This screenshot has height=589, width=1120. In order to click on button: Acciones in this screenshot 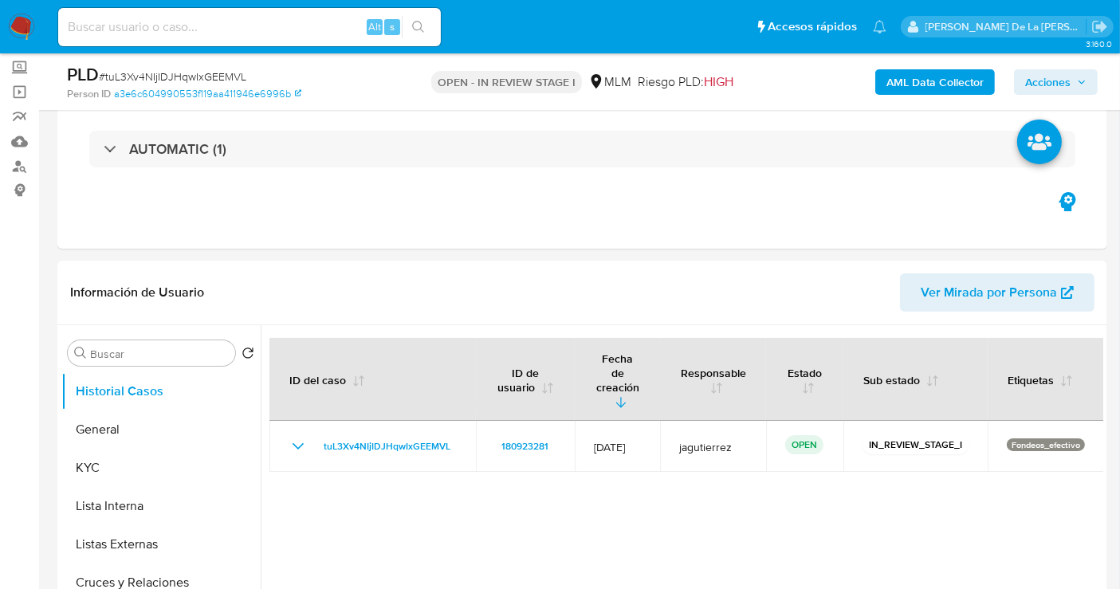, I will do `click(1055, 82)`.